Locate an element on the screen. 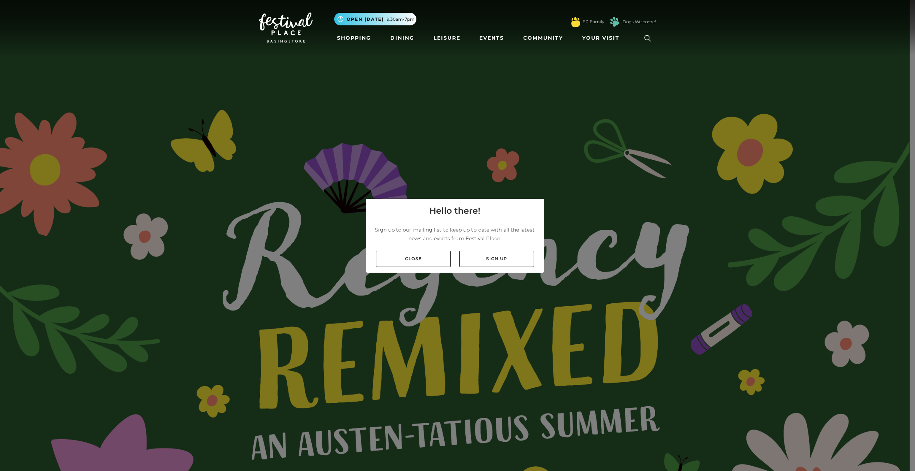 The height and width of the screenshot is (471, 915). a: Community is located at coordinates (543, 38).